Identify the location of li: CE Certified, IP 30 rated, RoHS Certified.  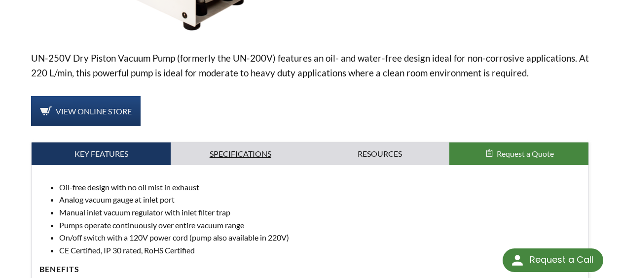
(320, 251).